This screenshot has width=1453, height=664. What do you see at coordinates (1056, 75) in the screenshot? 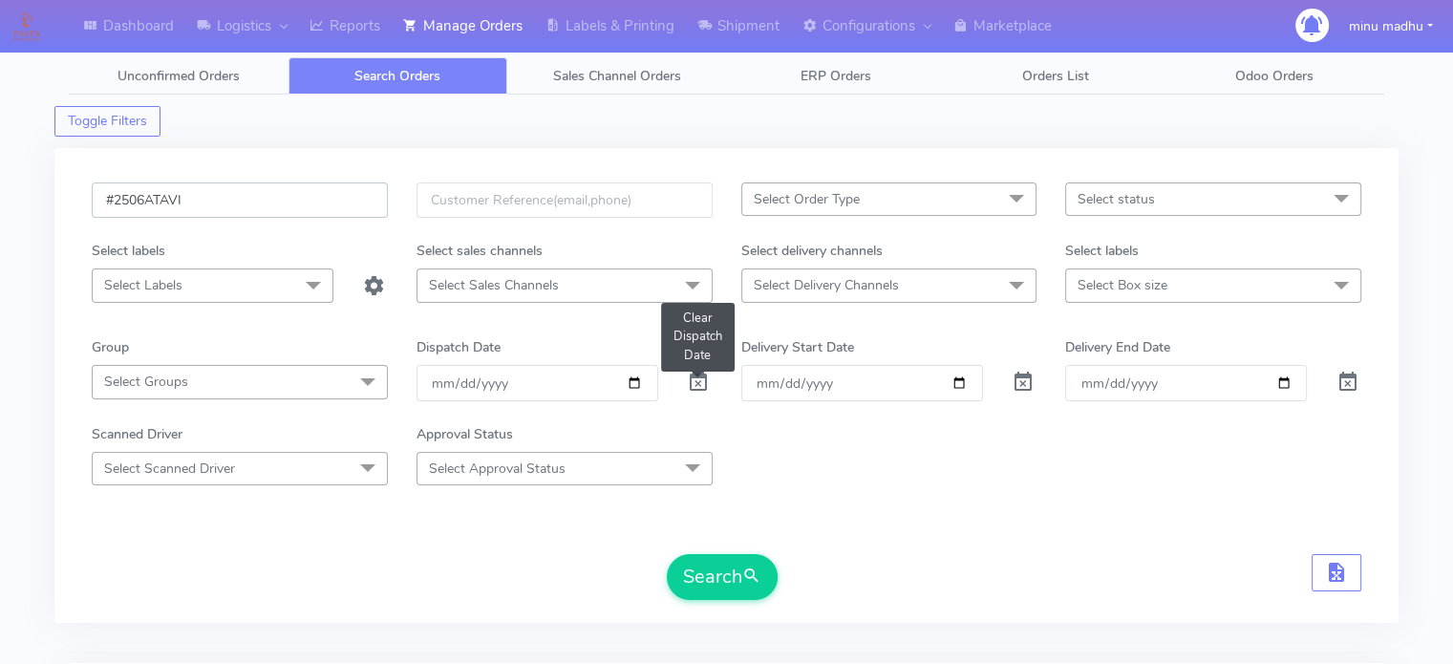
I see `span: Orders List` at bounding box center [1056, 75].